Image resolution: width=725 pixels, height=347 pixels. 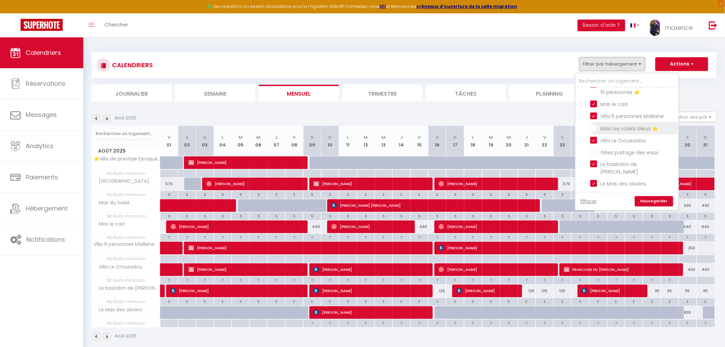 What do you see at coordinates (623, 140) in the screenshot?
I see `span: Villa Le Crousadou` at bounding box center [623, 140].